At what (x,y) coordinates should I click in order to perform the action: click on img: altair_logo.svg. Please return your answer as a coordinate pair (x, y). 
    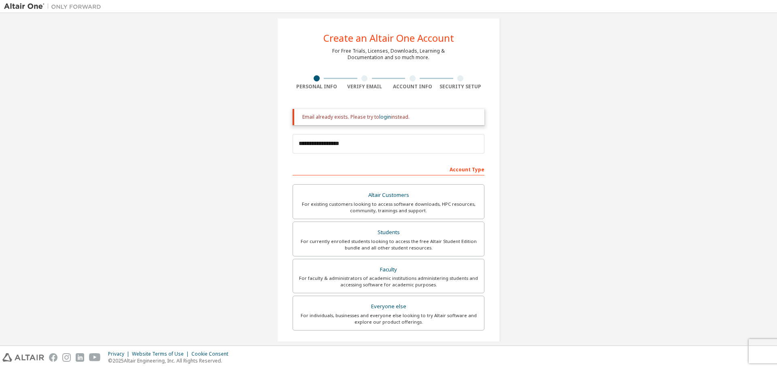
    Looking at the image, I should click on (23, 357).